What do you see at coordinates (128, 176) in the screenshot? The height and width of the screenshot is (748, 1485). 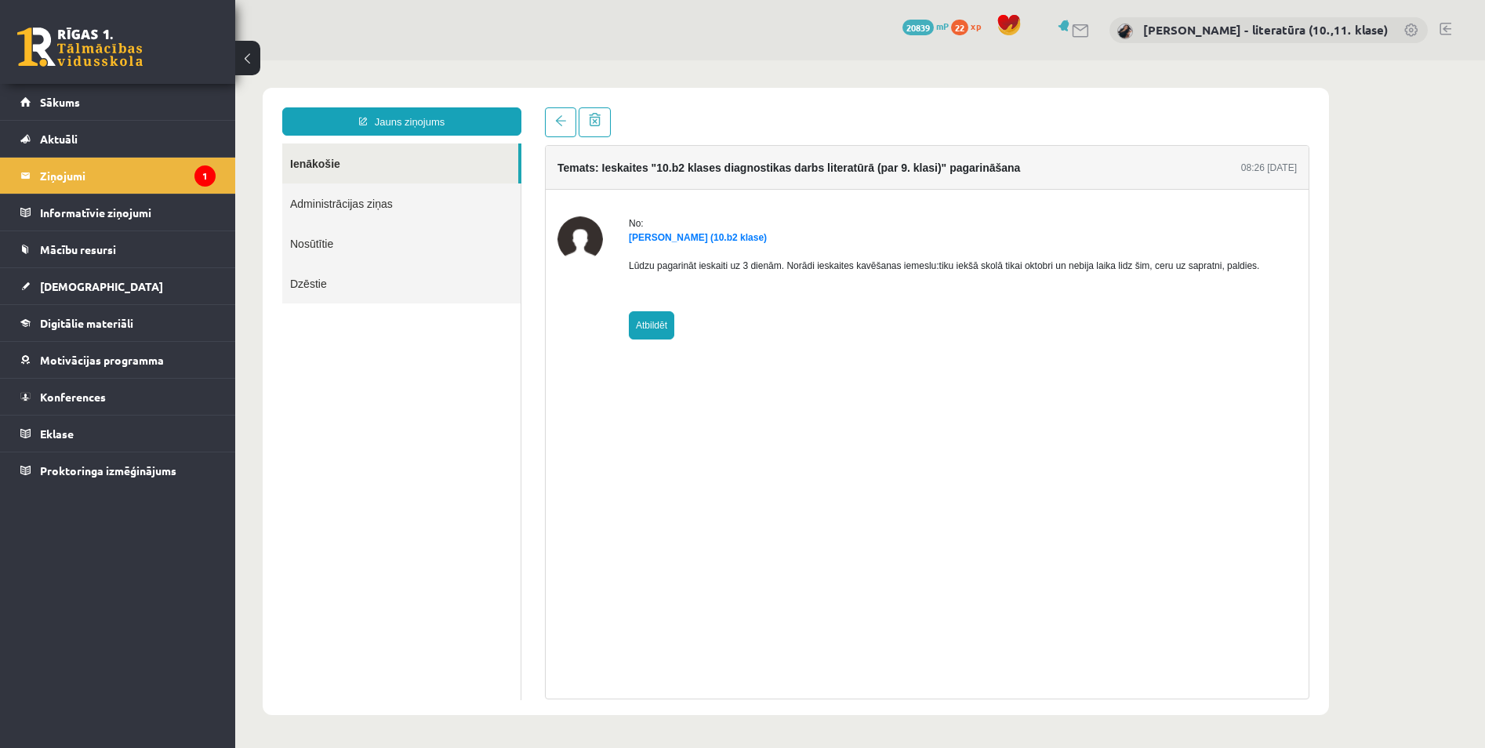 I see `legend: Ziņojumi` at bounding box center [128, 176].